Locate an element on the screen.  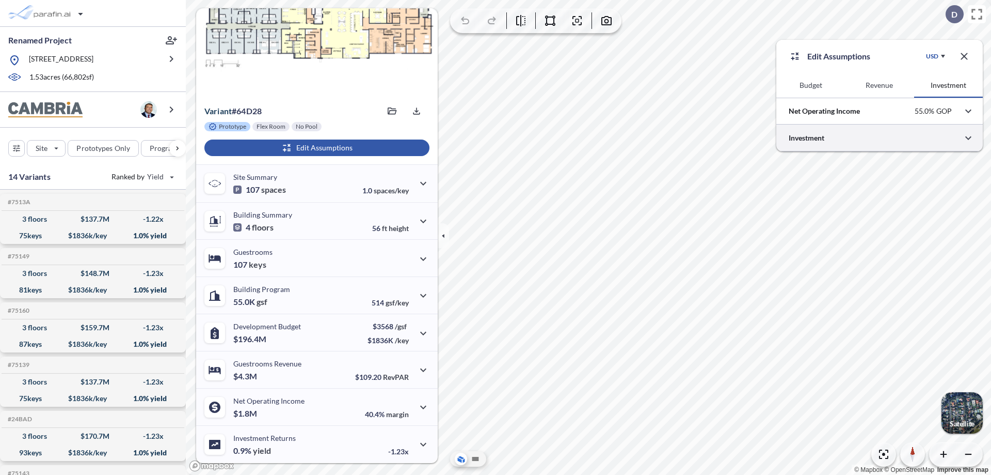
p: 514 is located at coordinates (390, 302).